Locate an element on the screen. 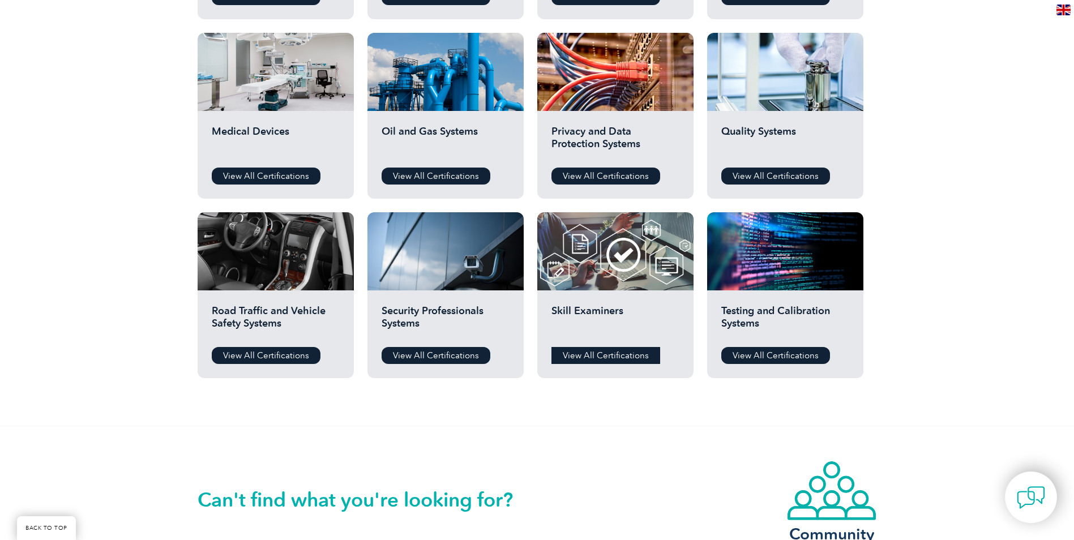  h2: Quality Systems is located at coordinates (785, 142).